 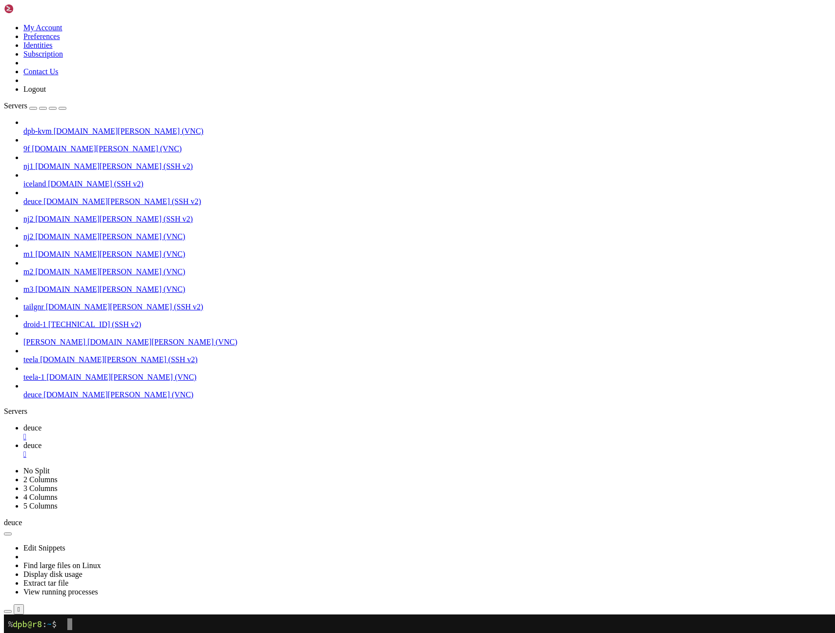 I want to click on span: droid-1, so click(x=35, y=324).